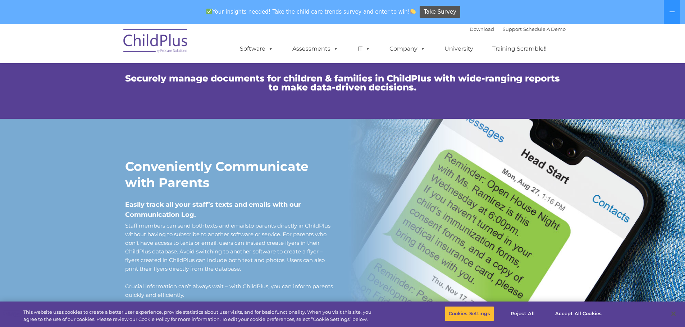 Image resolution: width=685 pixels, height=327 pixels. Describe the element at coordinates (213, 210) in the screenshot. I see `span: Easily track all your staff’s texts and emails with our Communication Log.` at that location.